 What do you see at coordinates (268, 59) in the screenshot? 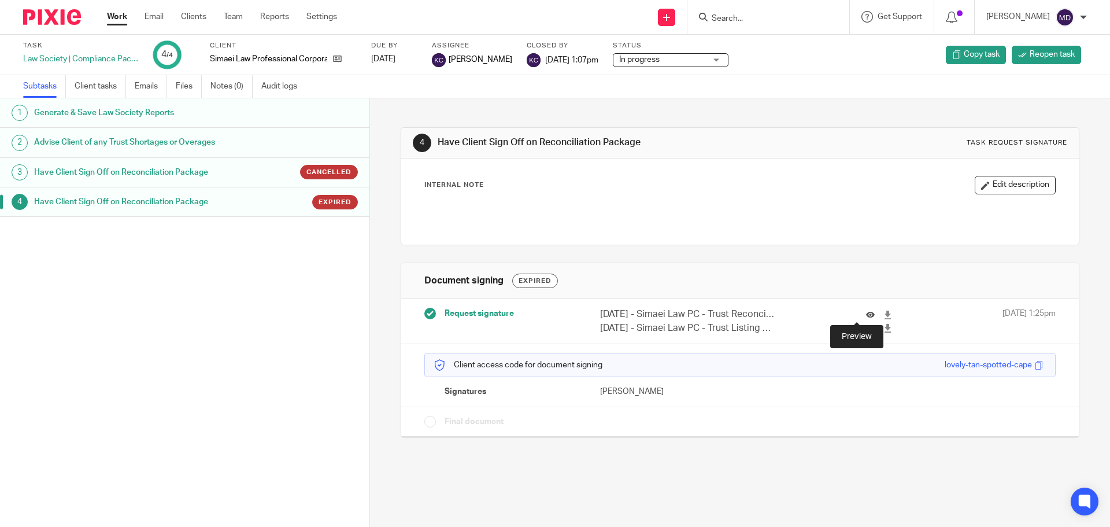
I see `p: Simaei Law Professional Corporation` at bounding box center [268, 59].